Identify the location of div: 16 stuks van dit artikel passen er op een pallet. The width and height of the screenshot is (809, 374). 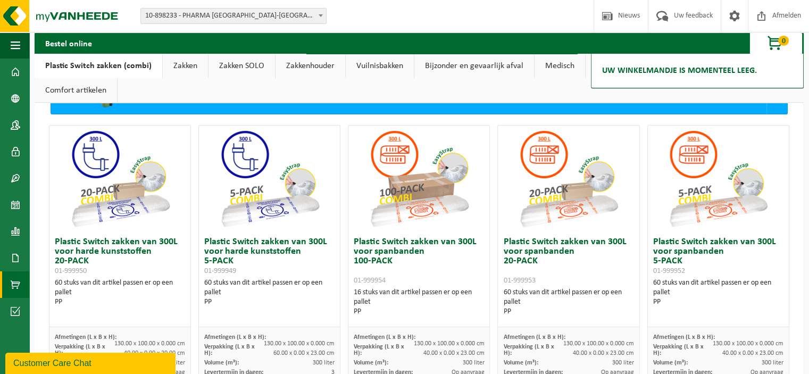
(419, 302).